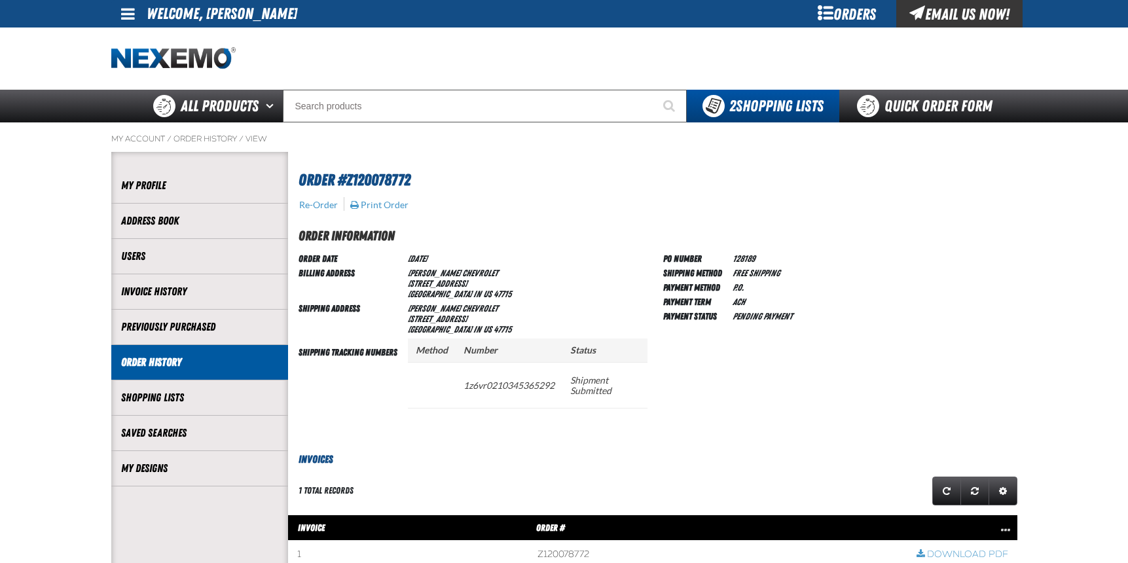 This screenshot has height=563, width=1128. I want to click on a: Refresh grid action, so click(946, 491).